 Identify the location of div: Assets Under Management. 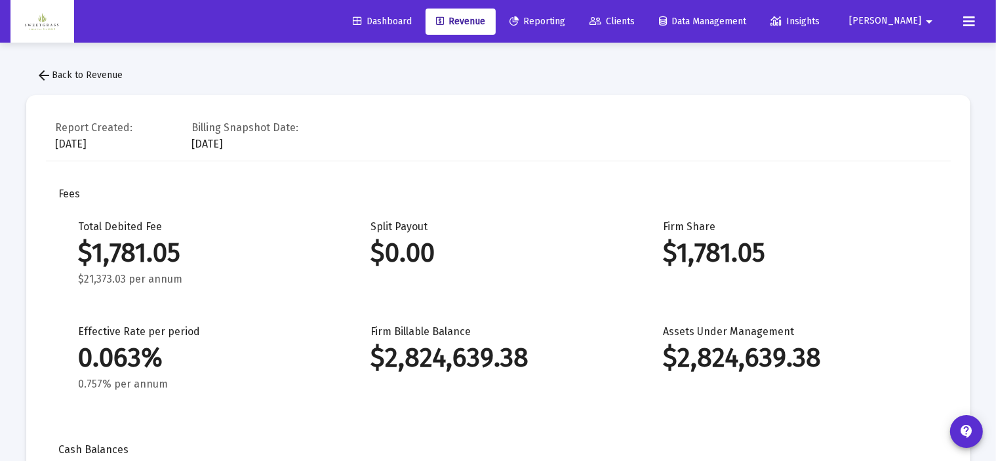
(790, 358).